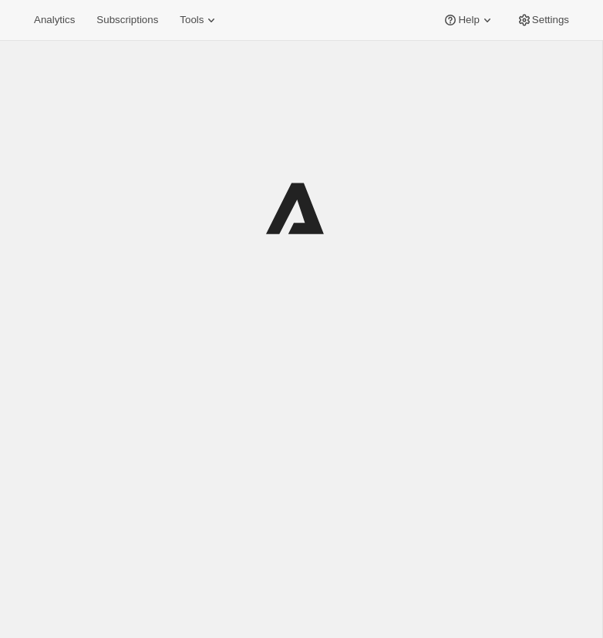 This screenshot has width=603, height=638. Describe the element at coordinates (54, 20) in the screenshot. I see `span: Analytics` at that location.